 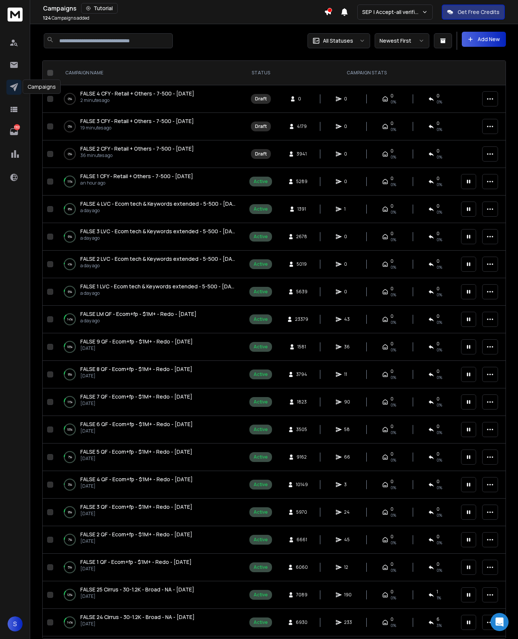 I want to click on span: 2678, so click(x=302, y=237).